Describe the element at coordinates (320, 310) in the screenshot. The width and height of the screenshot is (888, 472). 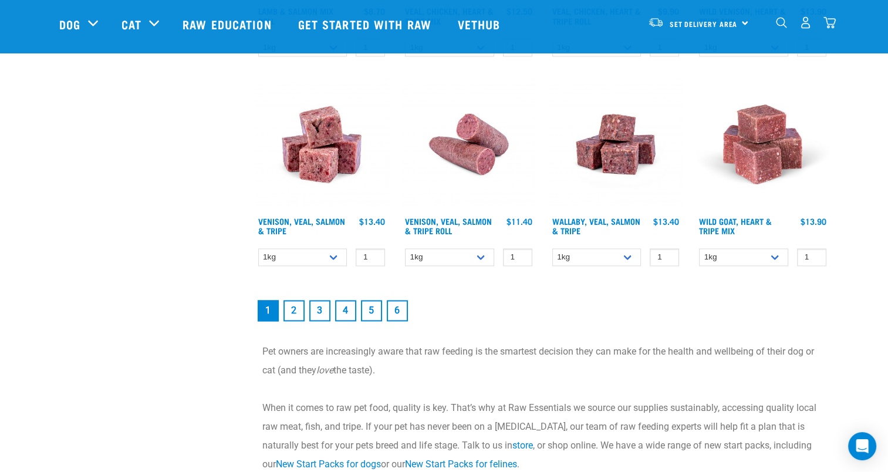
I see `a: Goto page 3` at that location.